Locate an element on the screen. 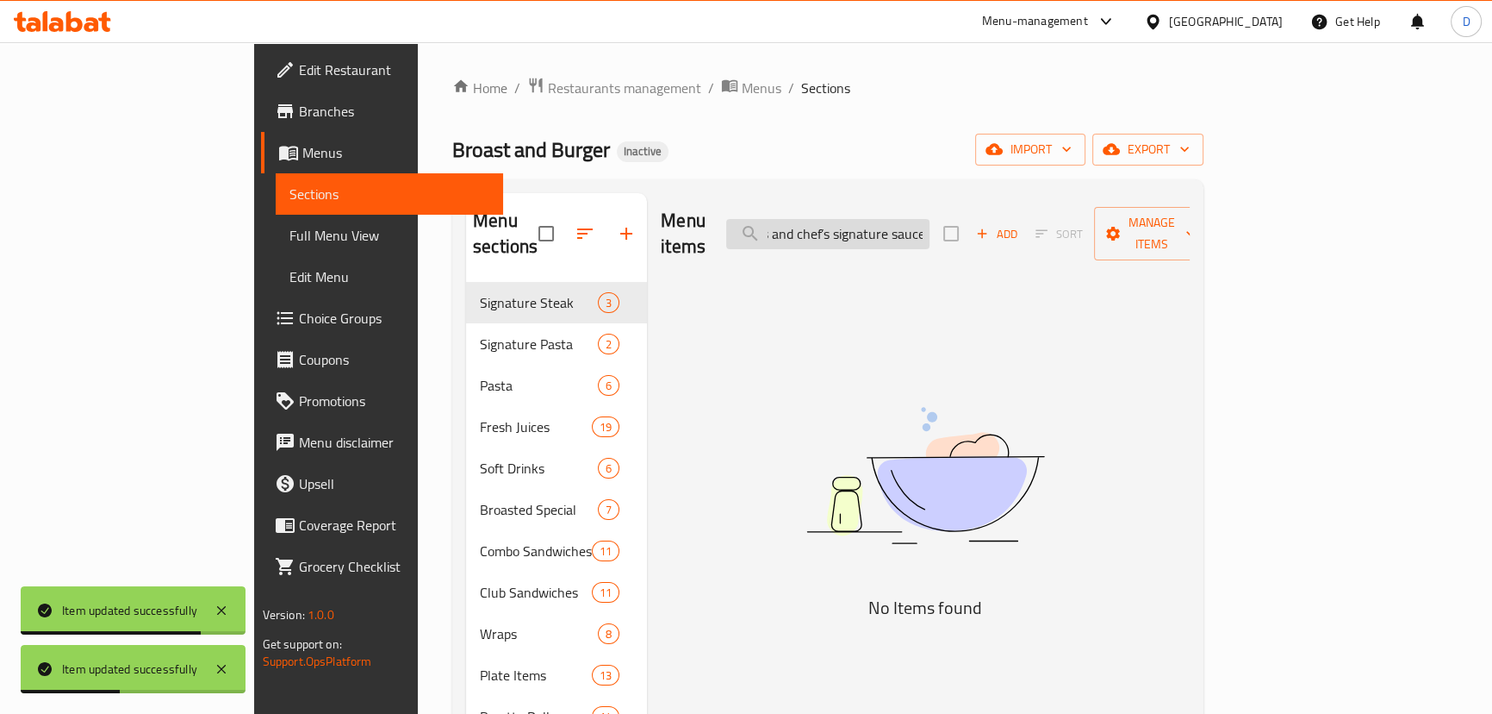 Image resolution: width=1492 pixels, height=714 pixels. div: Plate Items13 is located at coordinates (557, 675).